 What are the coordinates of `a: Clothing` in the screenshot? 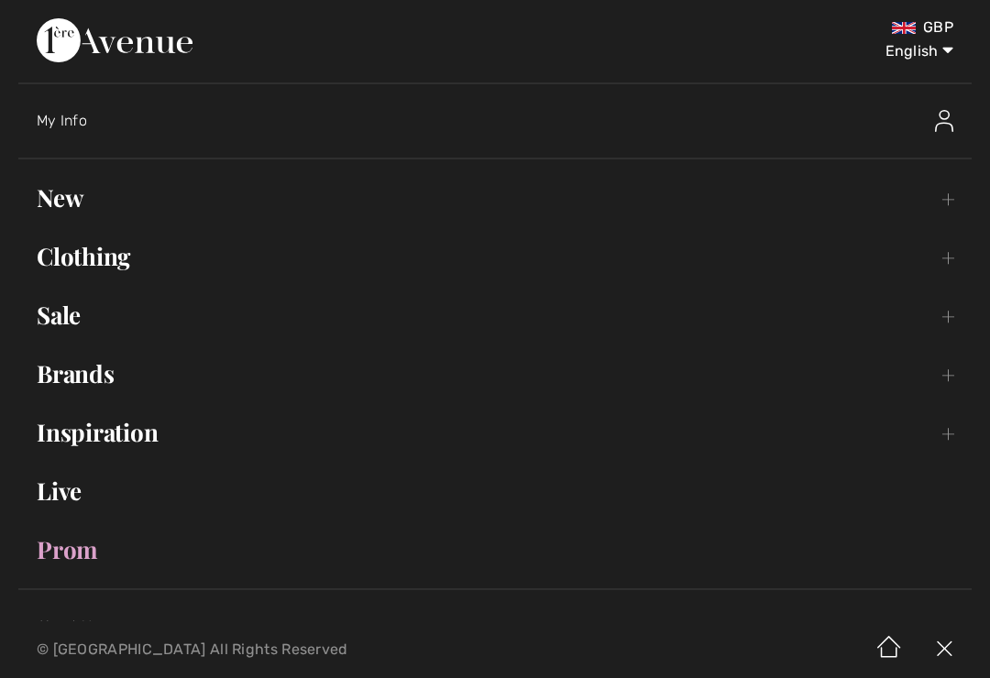 It's located at (495, 257).